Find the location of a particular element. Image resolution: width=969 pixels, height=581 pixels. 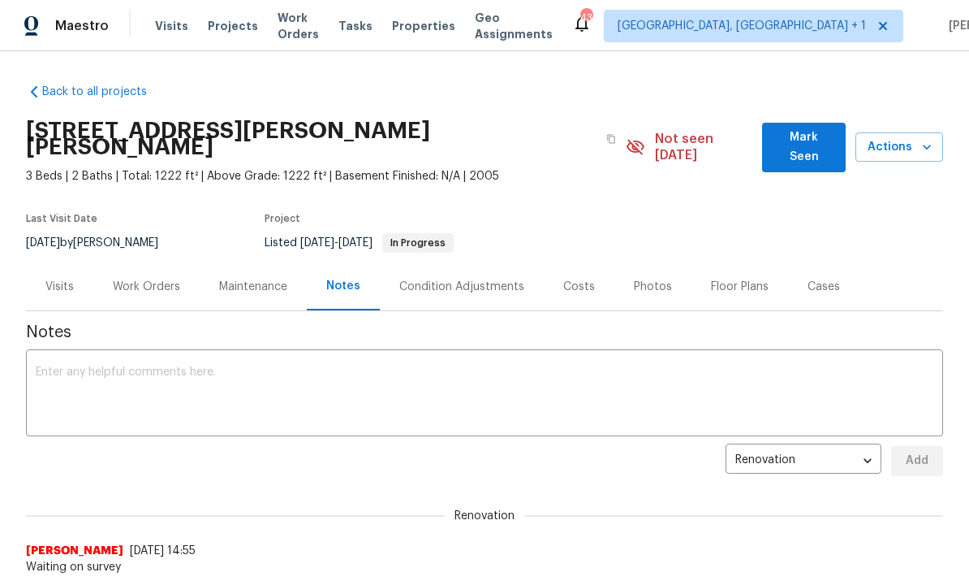

span: Actions is located at coordinates (900, 147).